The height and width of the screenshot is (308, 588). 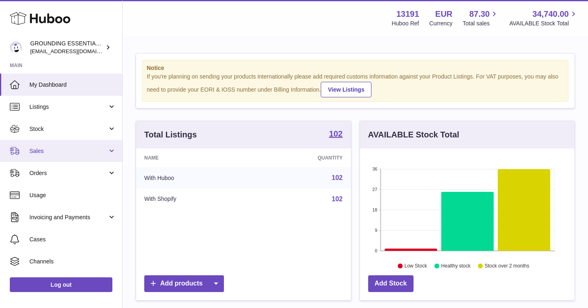 What do you see at coordinates (73, 239) in the screenshot?
I see `span: Cases` at bounding box center [73, 239].